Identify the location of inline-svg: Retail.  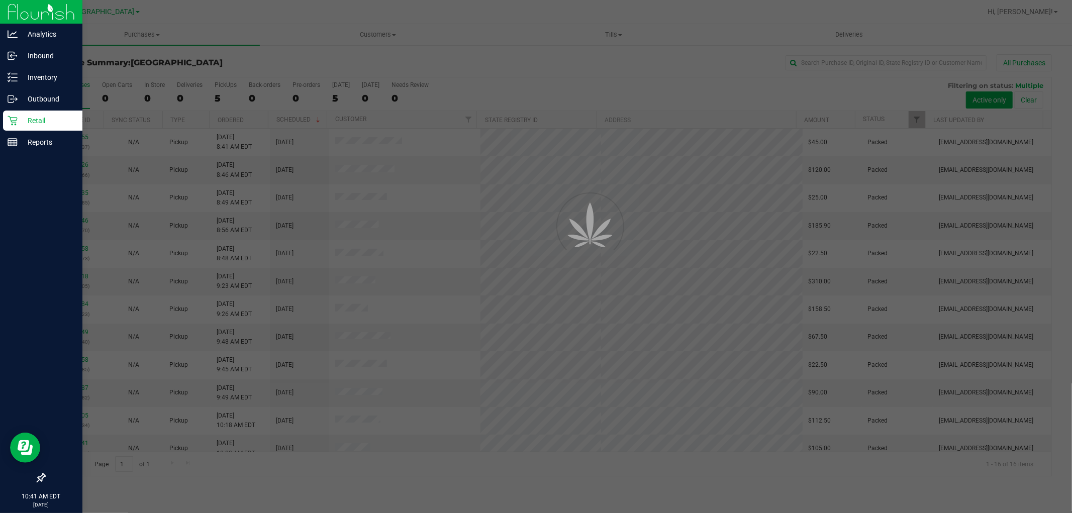
(13, 121).